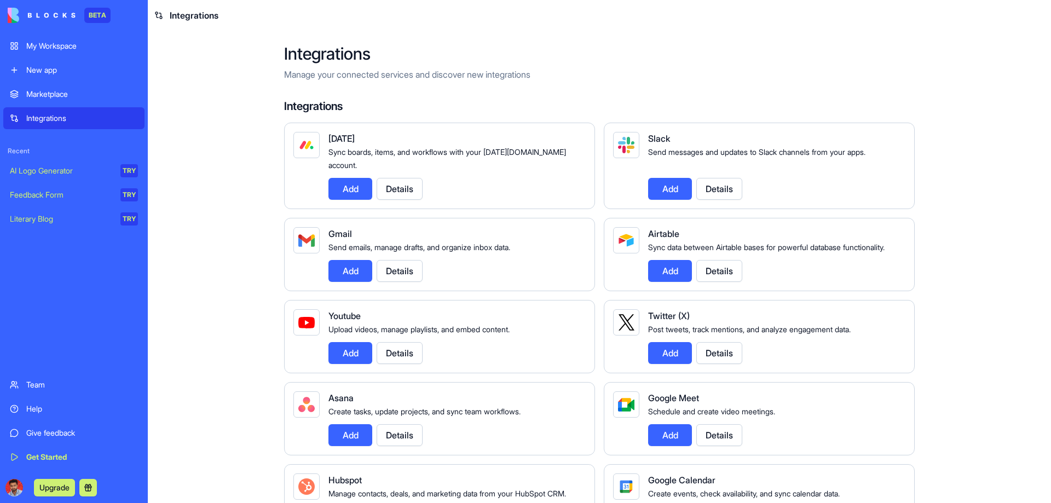 The width and height of the screenshot is (1051, 503). What do you see at coordinates (681, 480) in the screenshot?
I see `span: Google Calendar` at bounding box center [681, 480].